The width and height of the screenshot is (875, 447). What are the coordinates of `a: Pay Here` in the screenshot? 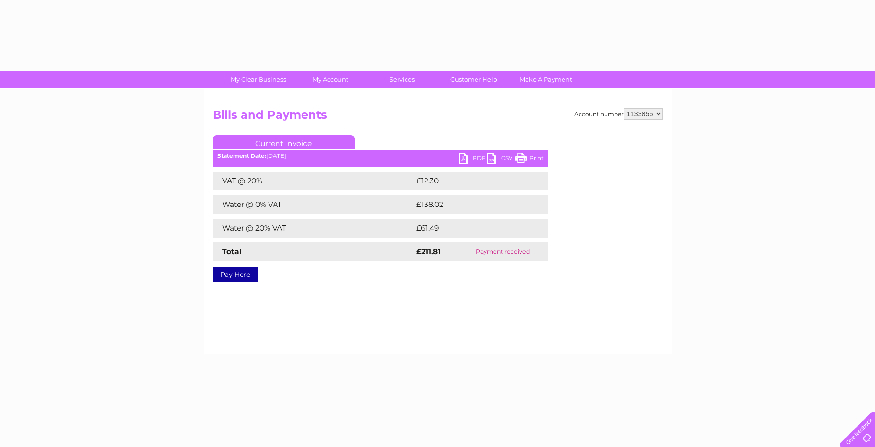 It's located at (235, 275).